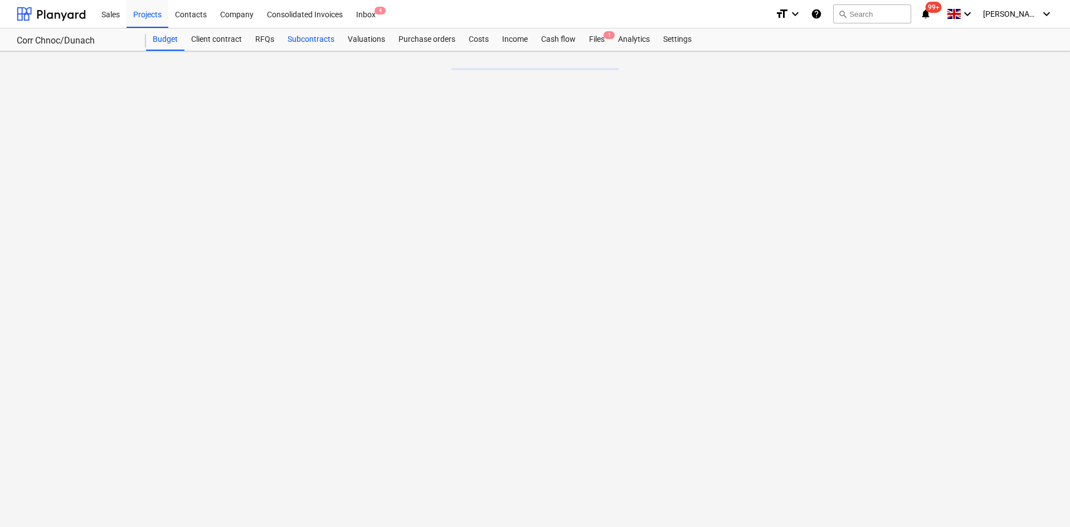 The width and height of the screenshot is (1070, 527). I want to click on a: Files1, so click(597, 40).